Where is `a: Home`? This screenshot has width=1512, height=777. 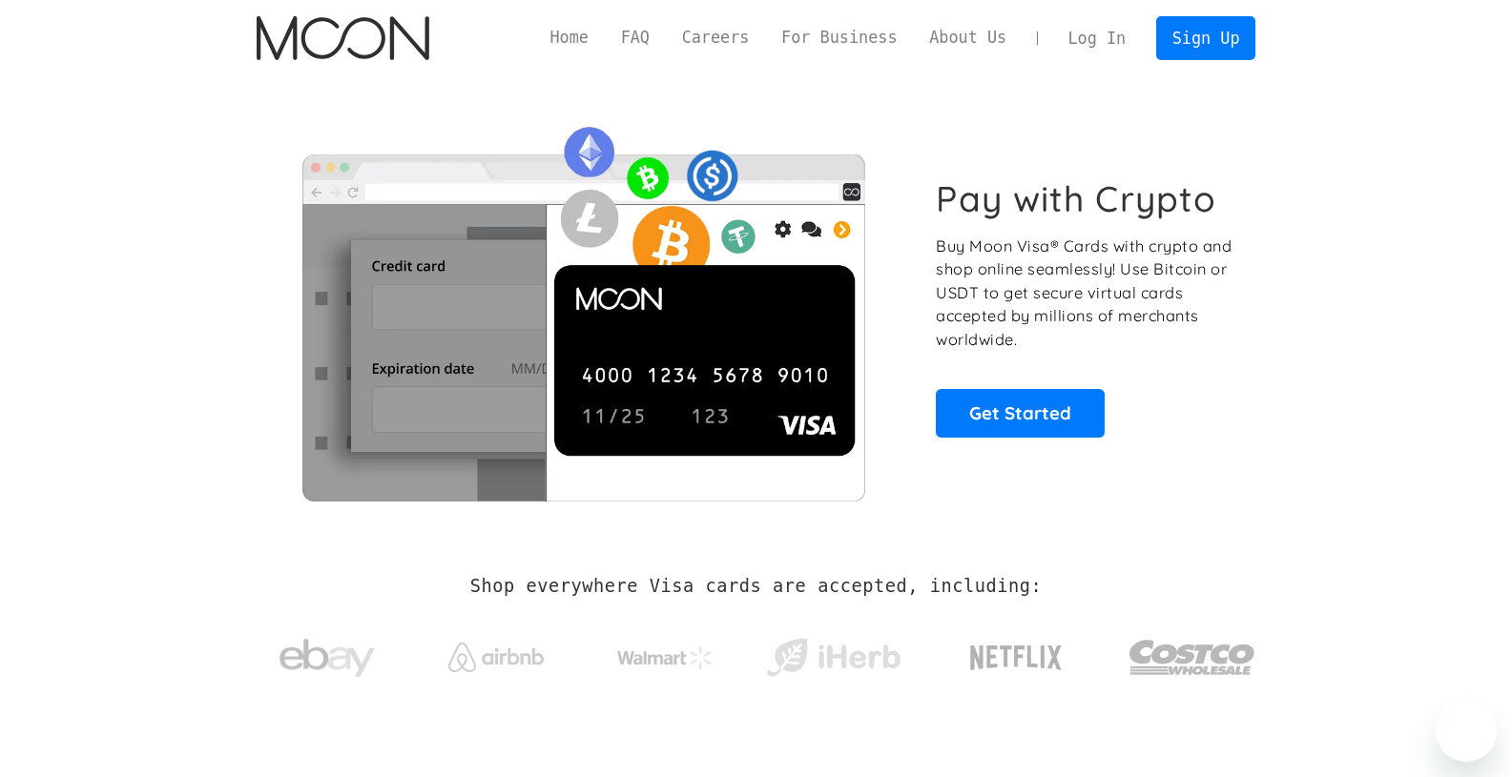 a: Home is located at coordinates (569, 37).